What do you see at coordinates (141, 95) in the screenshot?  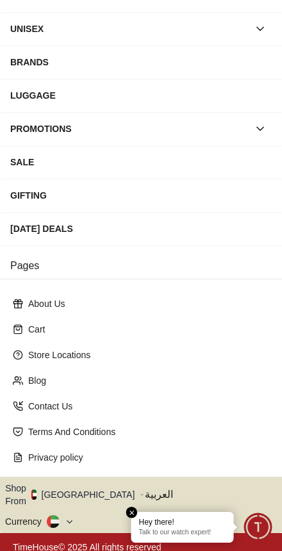 I see `div: LUGGAGE` at bounding box center [141, 95].